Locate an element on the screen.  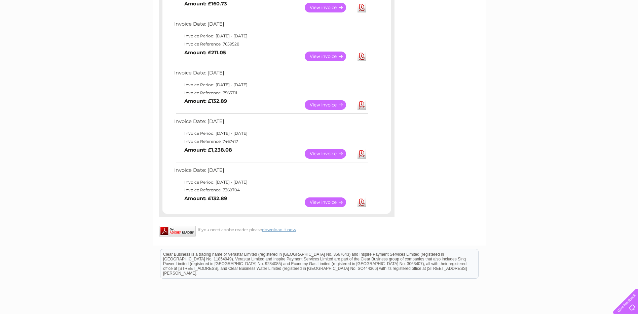
td: Invoice Reference: 7563711 is located at coordinates (271, 93).